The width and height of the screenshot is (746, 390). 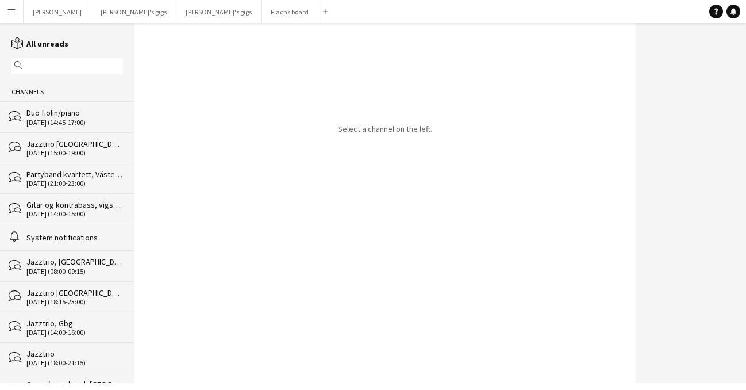 I want to click on div: System notifications, so click(x=75, y=237).